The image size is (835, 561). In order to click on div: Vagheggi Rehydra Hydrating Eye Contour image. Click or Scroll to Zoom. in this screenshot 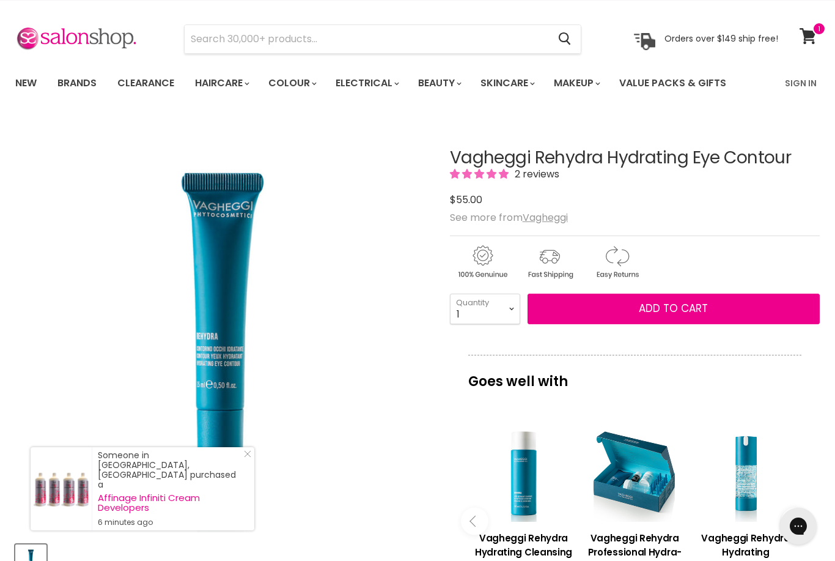, I will do `click(223, 325)`.